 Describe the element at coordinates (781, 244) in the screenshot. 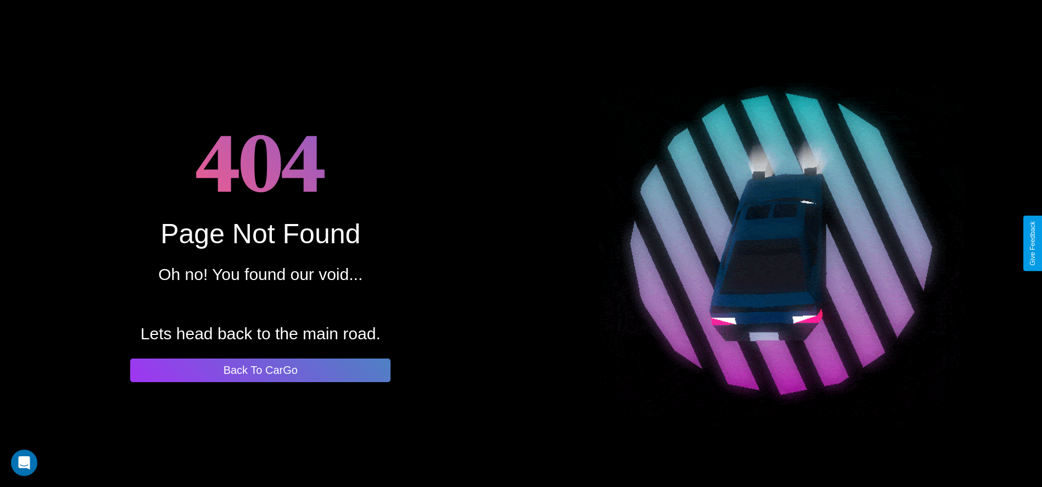

I see `img: spinning car` at that location.